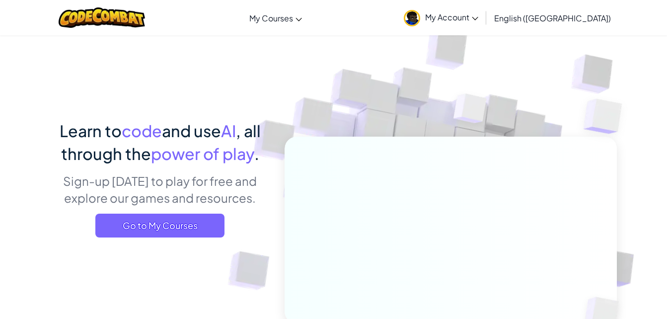 Image resolution: width=667 pixels, height=319 pixels. What do you see at coordinates (441, 17) in the screenshot?
I see `a: My Account` at bounding box center [441, 17].